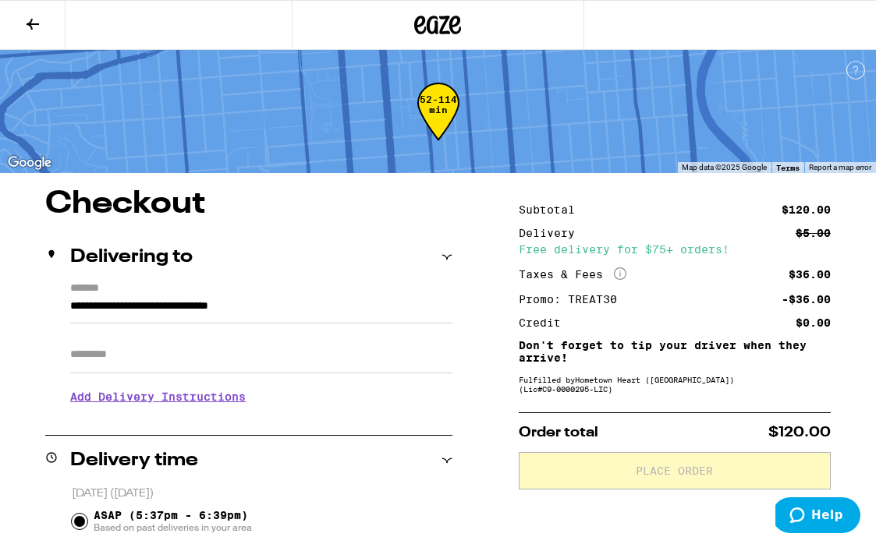 The width and height of the screenshot is (876, 544). I want to click on span: $120.00, so click(800, 433).